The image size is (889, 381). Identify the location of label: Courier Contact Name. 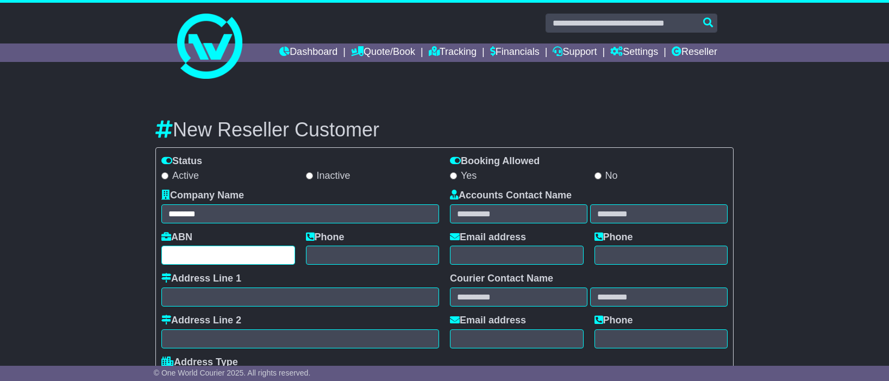
(502, 279).